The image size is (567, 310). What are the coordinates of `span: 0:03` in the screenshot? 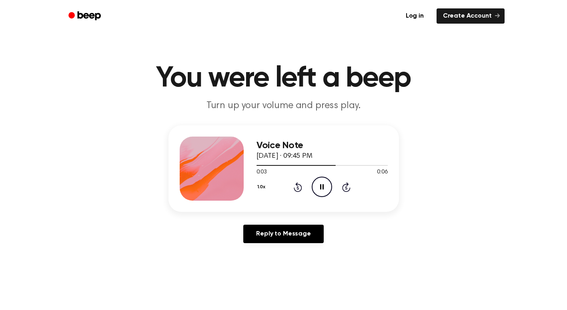 It's located at (262, 172).